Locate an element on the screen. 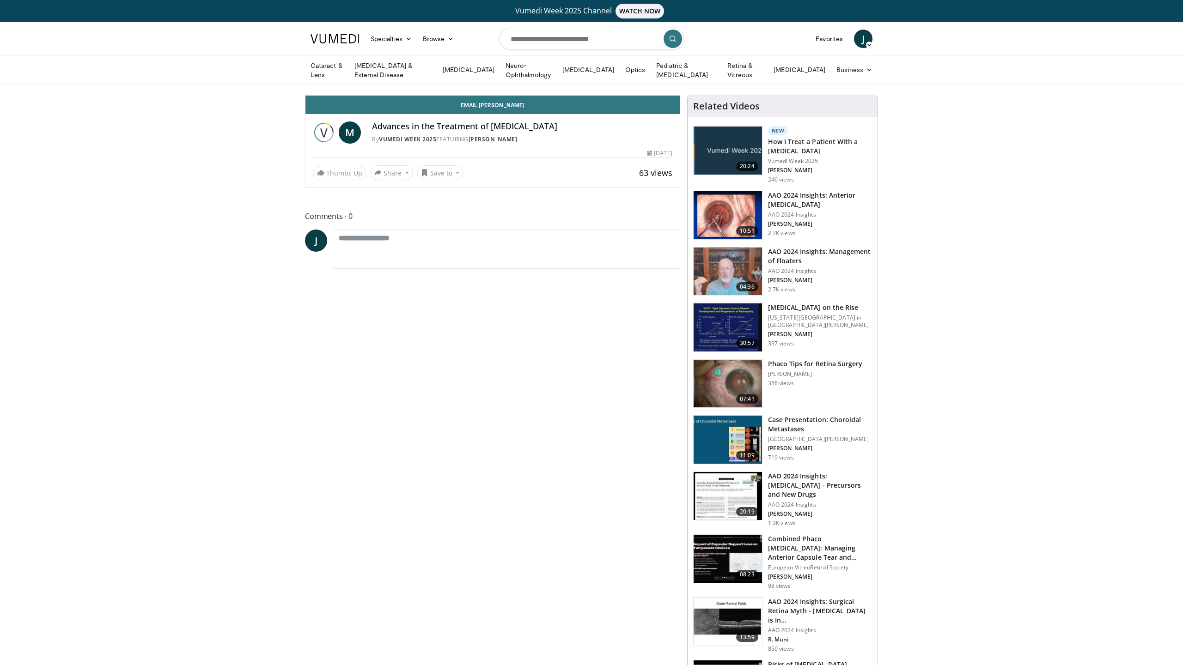  span: 20:19 is located at coordinates (747, 512).